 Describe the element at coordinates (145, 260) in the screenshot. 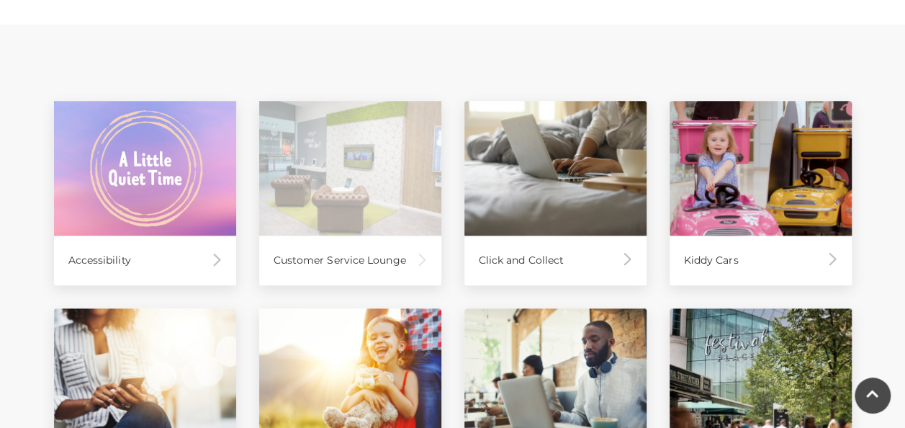

I see `div: Accessibility` at that location.